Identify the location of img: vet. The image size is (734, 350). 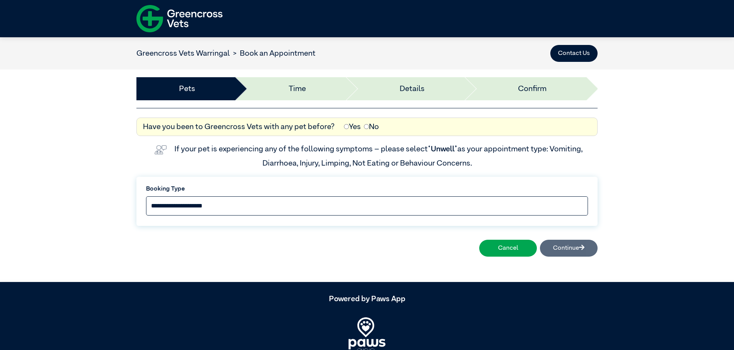
(161, 150).